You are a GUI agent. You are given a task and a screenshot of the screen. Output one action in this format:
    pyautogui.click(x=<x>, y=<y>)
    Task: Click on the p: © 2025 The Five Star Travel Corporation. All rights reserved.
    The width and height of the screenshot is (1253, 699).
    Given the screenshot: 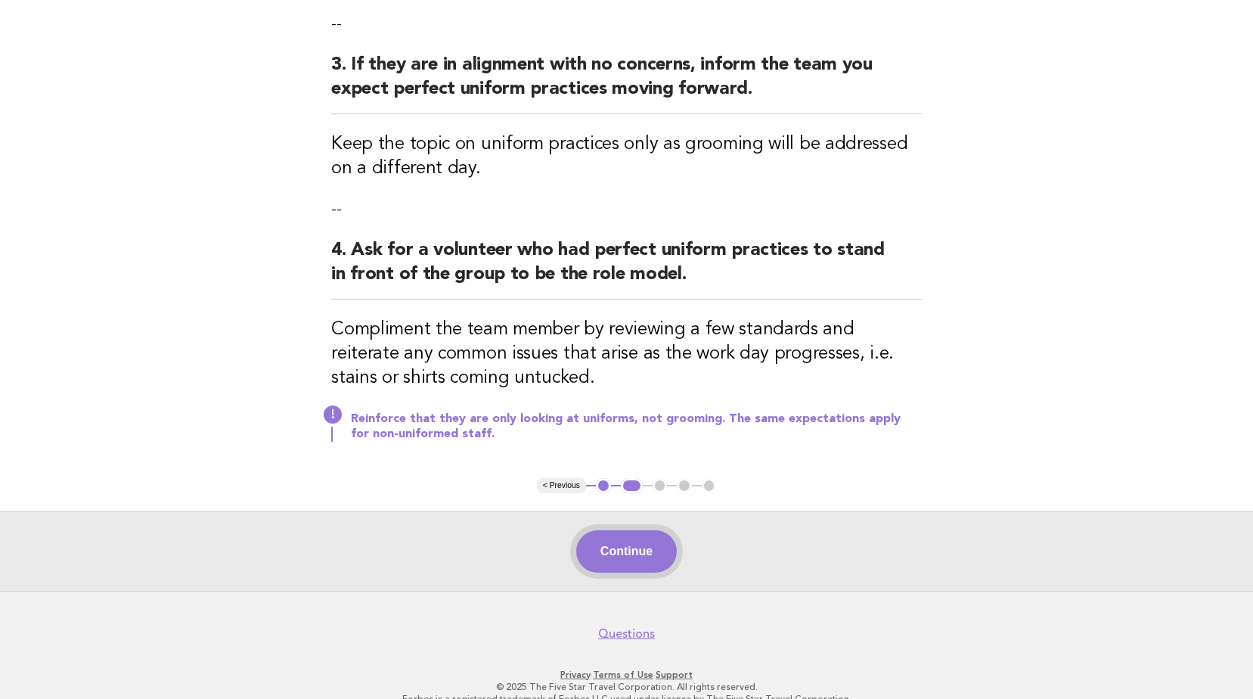 What is the action you would take?
    pyautogui.click(x=627, y=686)
    